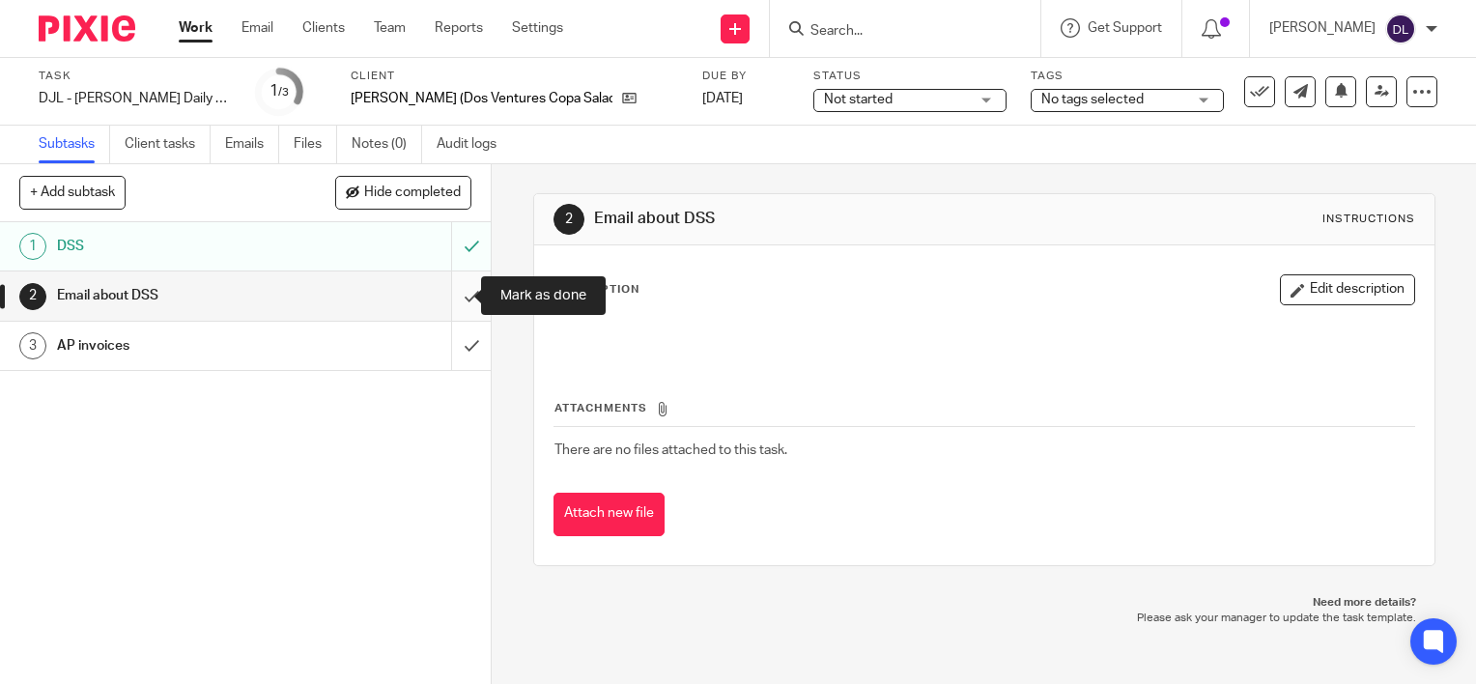  Describe the element at coordinates (195, 28) in the screenshot. I see `a: Work` at that location.